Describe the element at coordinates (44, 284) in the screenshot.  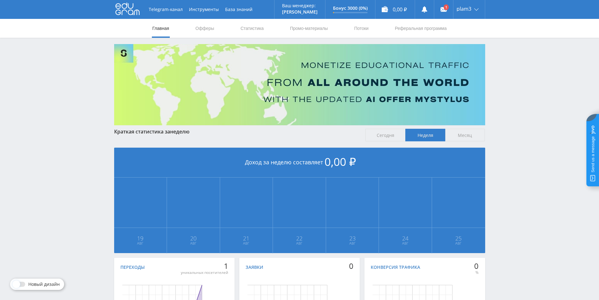
I see `span: Новый дизайн` at that location.